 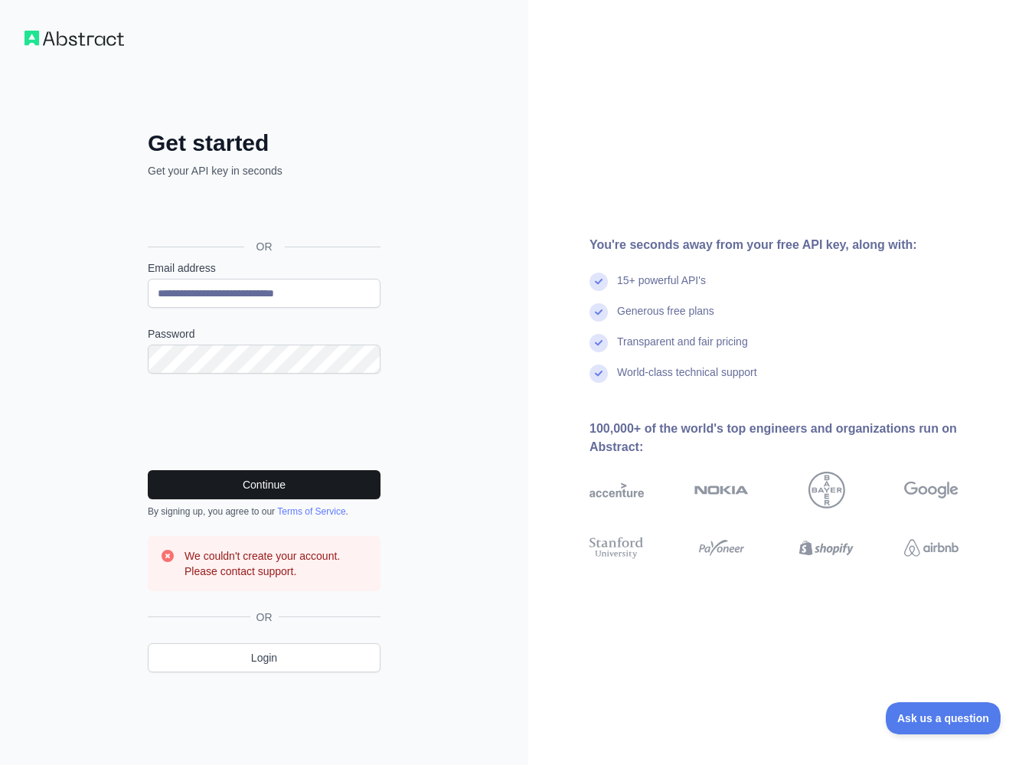 What do you see at coordinates (799, 245) in the screenshot?
I see `div: You're seconds away from your free API key, along with:` at bounding box center [799, 245].